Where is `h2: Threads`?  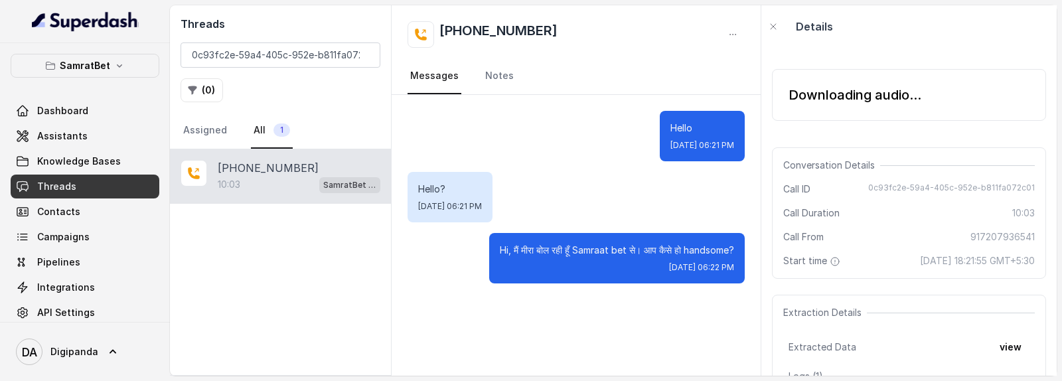 h2: Threads is located at coordinates (280, 24).